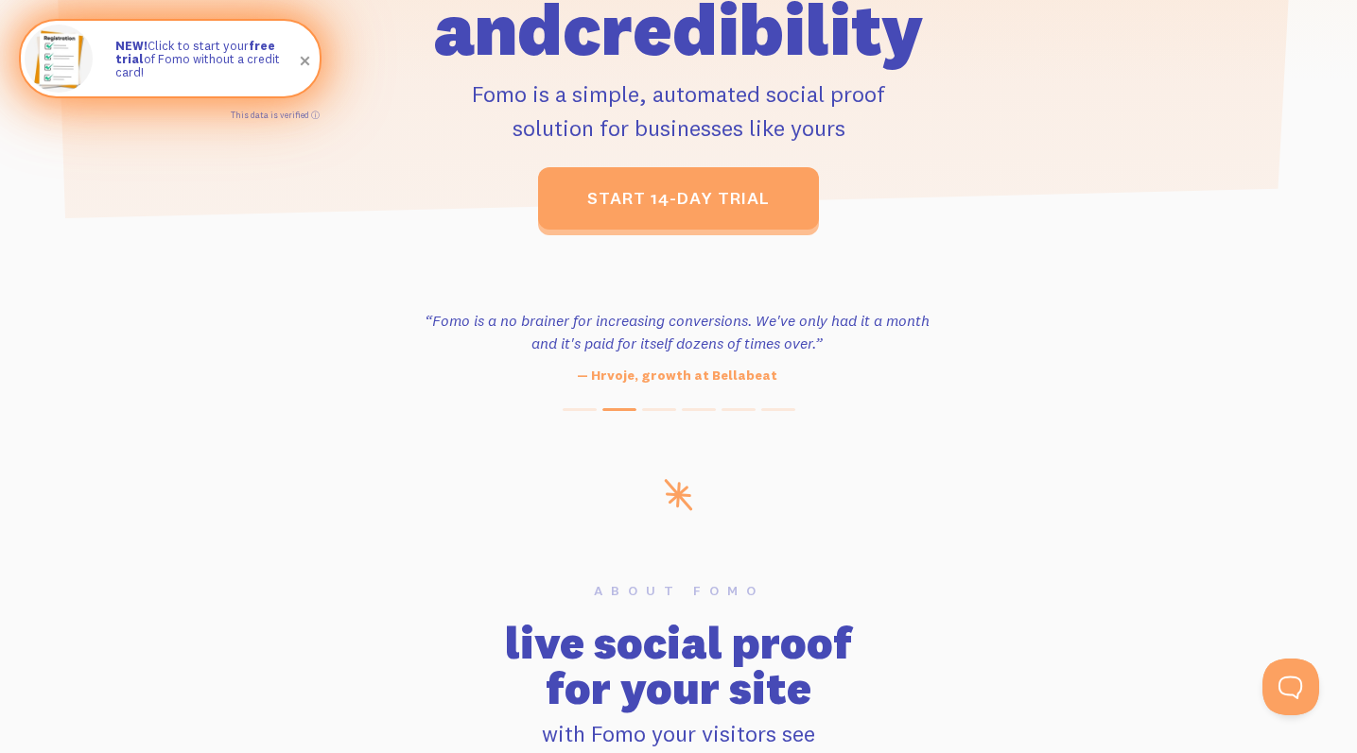 The height and width of the screenshot is (753, 1357). Describe the element at coordinates (677, 332) in the screenshot. I see `h3: “Fomo is a no brainer for increasing conversions. We've only had it a month and it's paid for its...` at that location.